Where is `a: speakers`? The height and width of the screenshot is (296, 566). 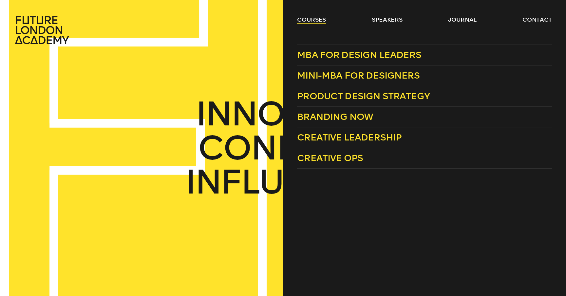
a: speakers is located at coordinates (387, 20).